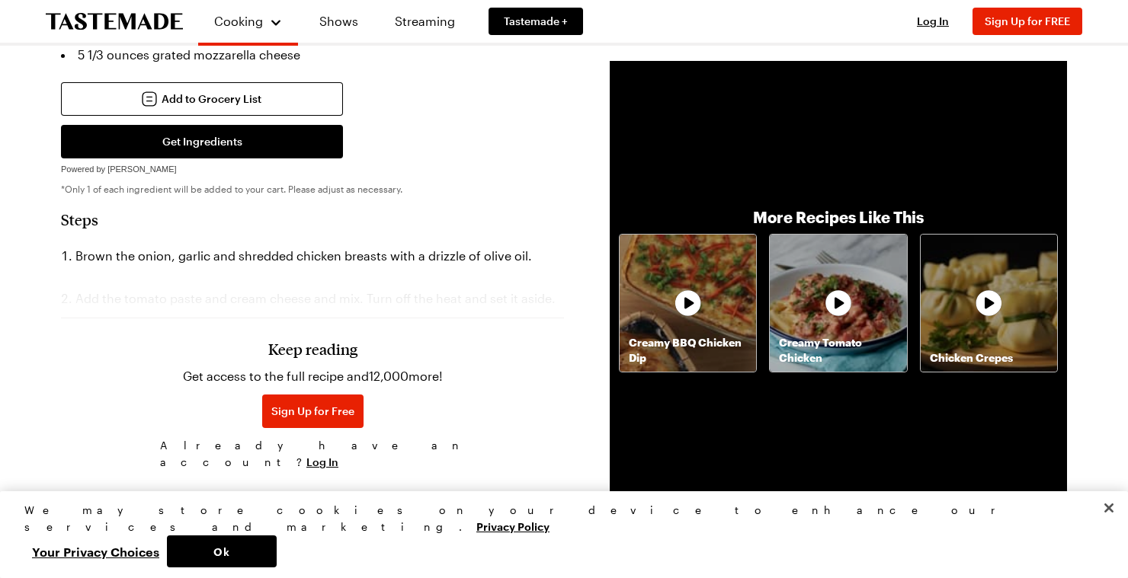 The height and width of the screenshot is (578, 1128). I want to click on span: Sign Up for FREE, so click(1027, 21).